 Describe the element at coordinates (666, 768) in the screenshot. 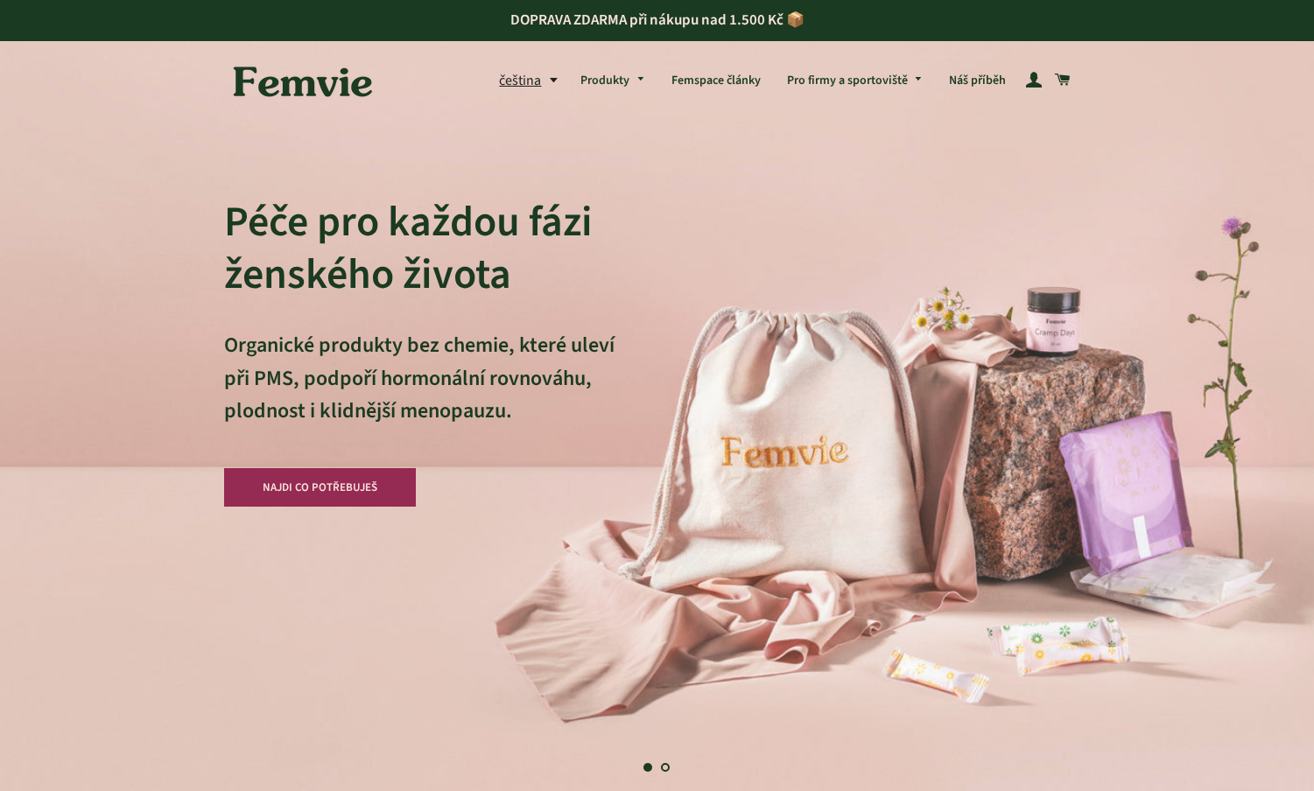

I see `a: Načíst snímek 2` at that location.